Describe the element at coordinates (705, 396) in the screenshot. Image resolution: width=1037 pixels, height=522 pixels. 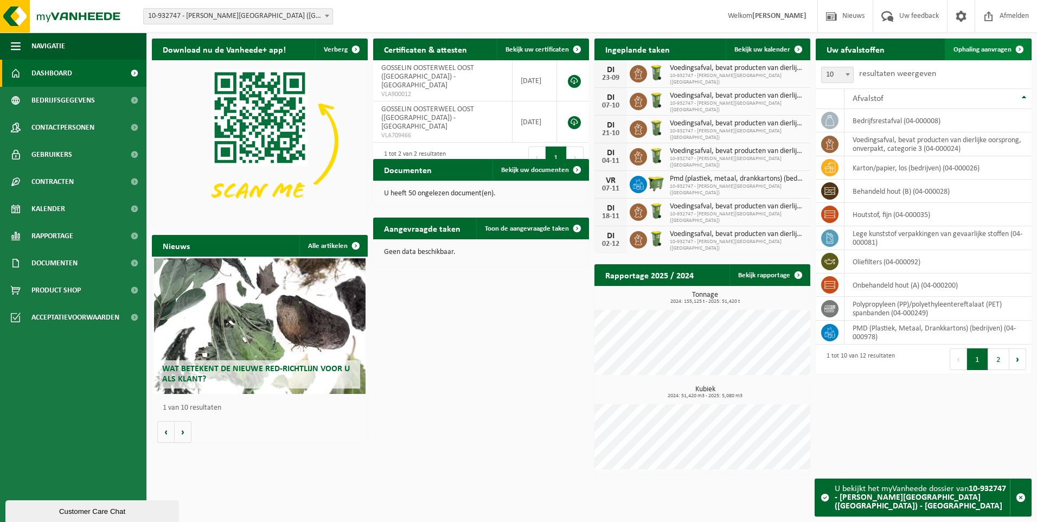
I see `span: 2024: 51,420 m3 - 2025: 5,080 m3` at that location.